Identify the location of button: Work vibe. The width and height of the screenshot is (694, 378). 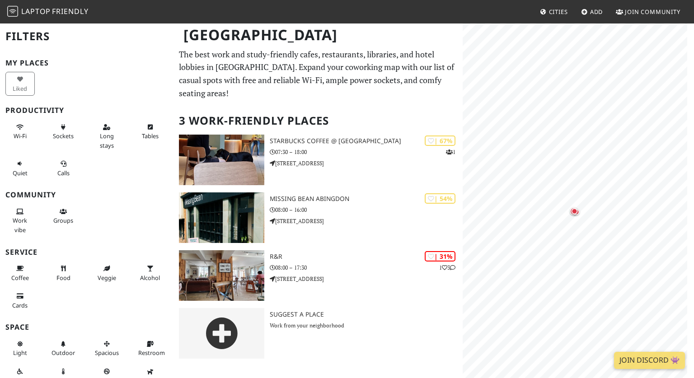
(20, 220).